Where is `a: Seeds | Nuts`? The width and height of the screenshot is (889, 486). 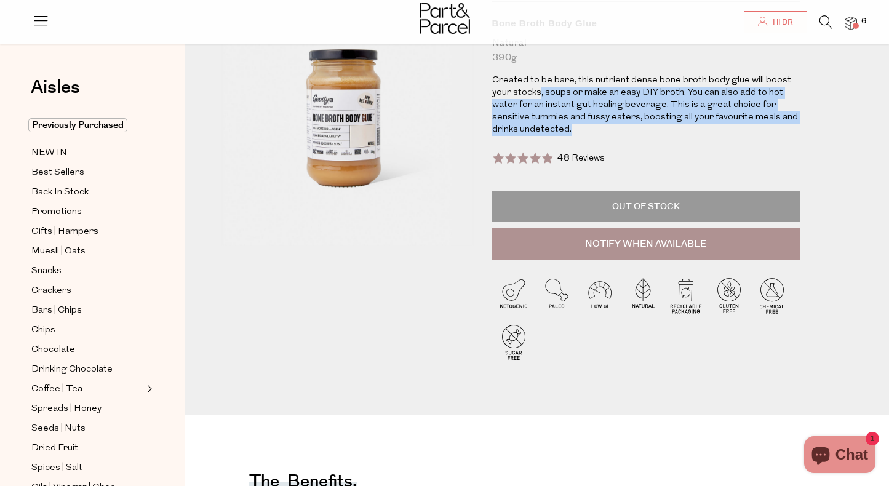 a: Seeds | Nuts is located at coordinates (87, 428).